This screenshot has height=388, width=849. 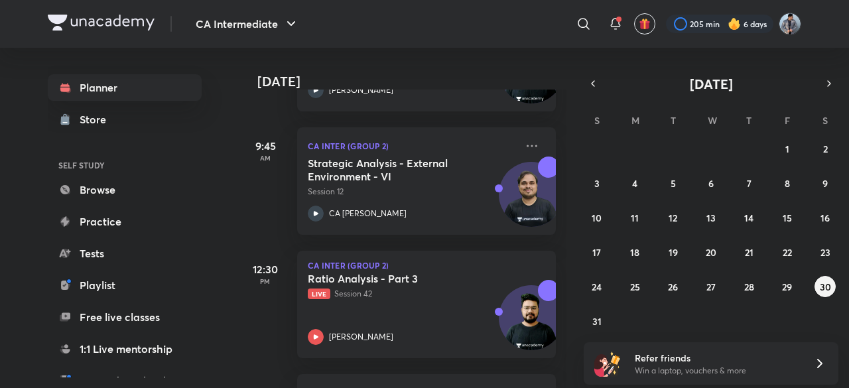 What do you see at coordinates (825, 218) in the screenshot?
I see `abbr: August 16, 2025` at bounding box center [825, 218].